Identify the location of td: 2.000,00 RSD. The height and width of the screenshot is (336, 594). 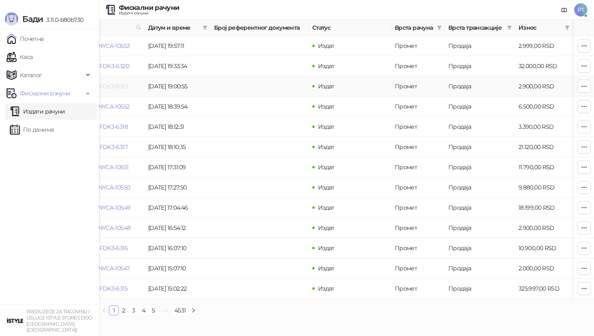
(545, 268).